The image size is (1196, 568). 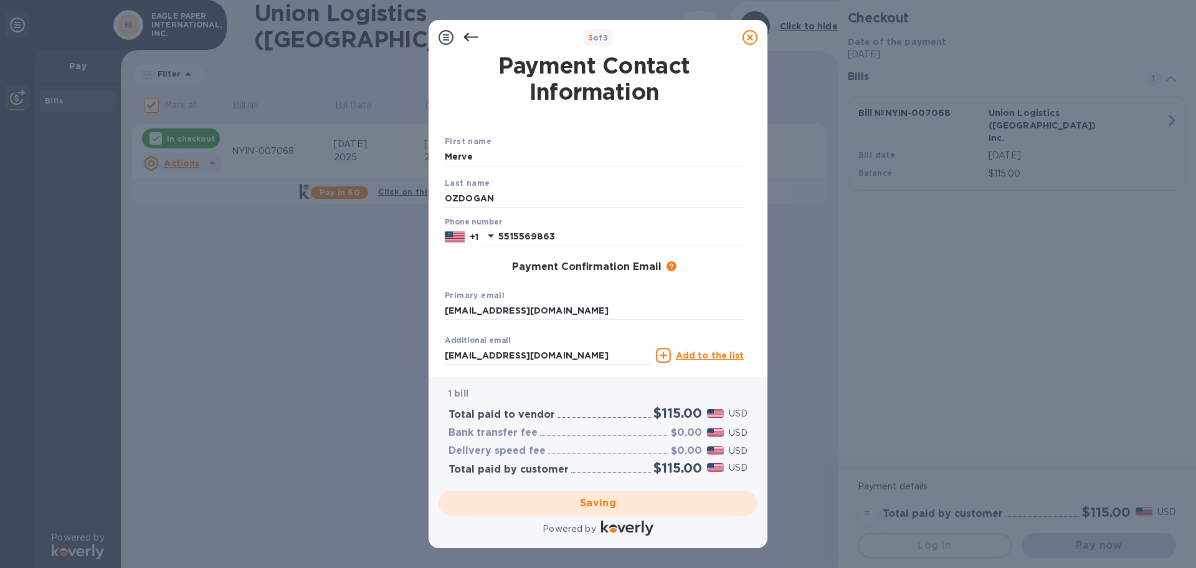 I want to click on input: Enter your first name, so click(x=594, y=157).